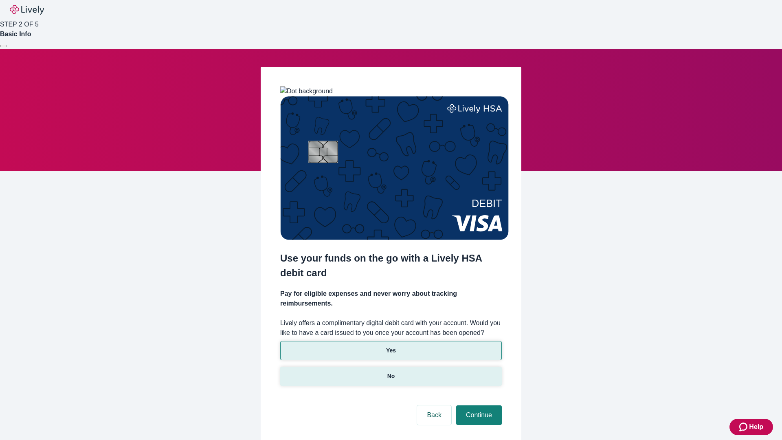  I want to click on p: Yes, so click(391, 350).